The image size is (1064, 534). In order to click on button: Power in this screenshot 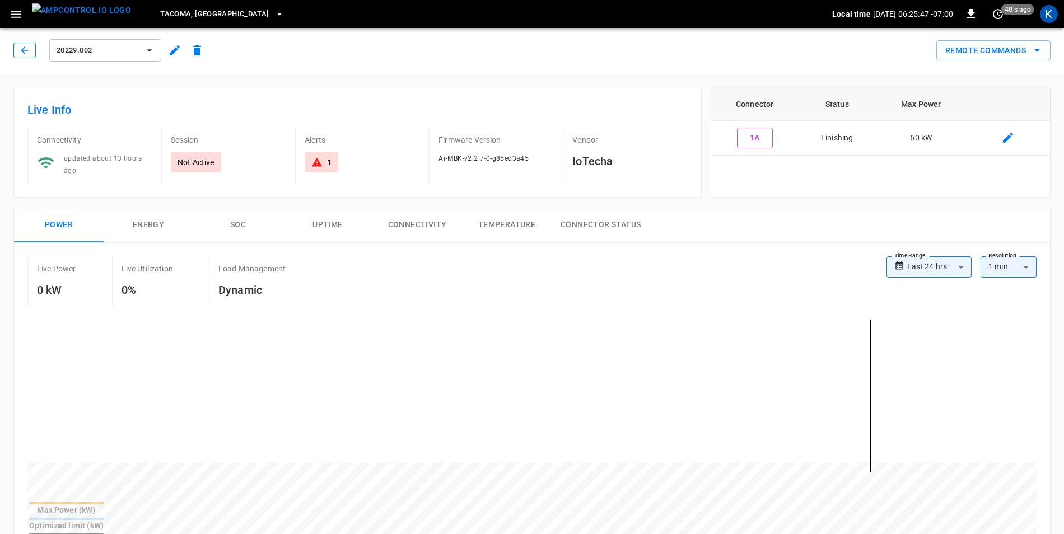, I will do `click(59, 225)`.